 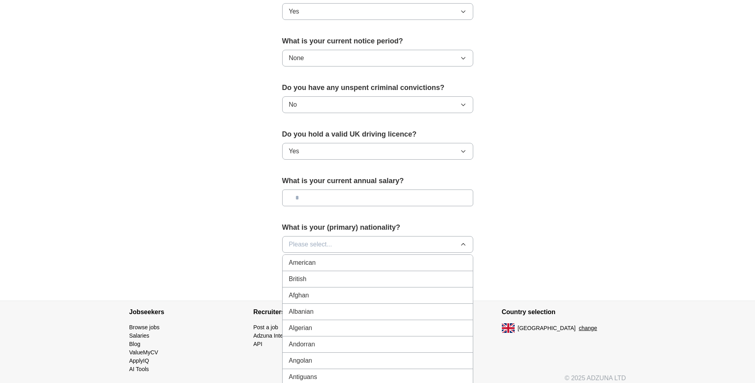 I want to click on a: Salaries, so click(x=139, y=335).